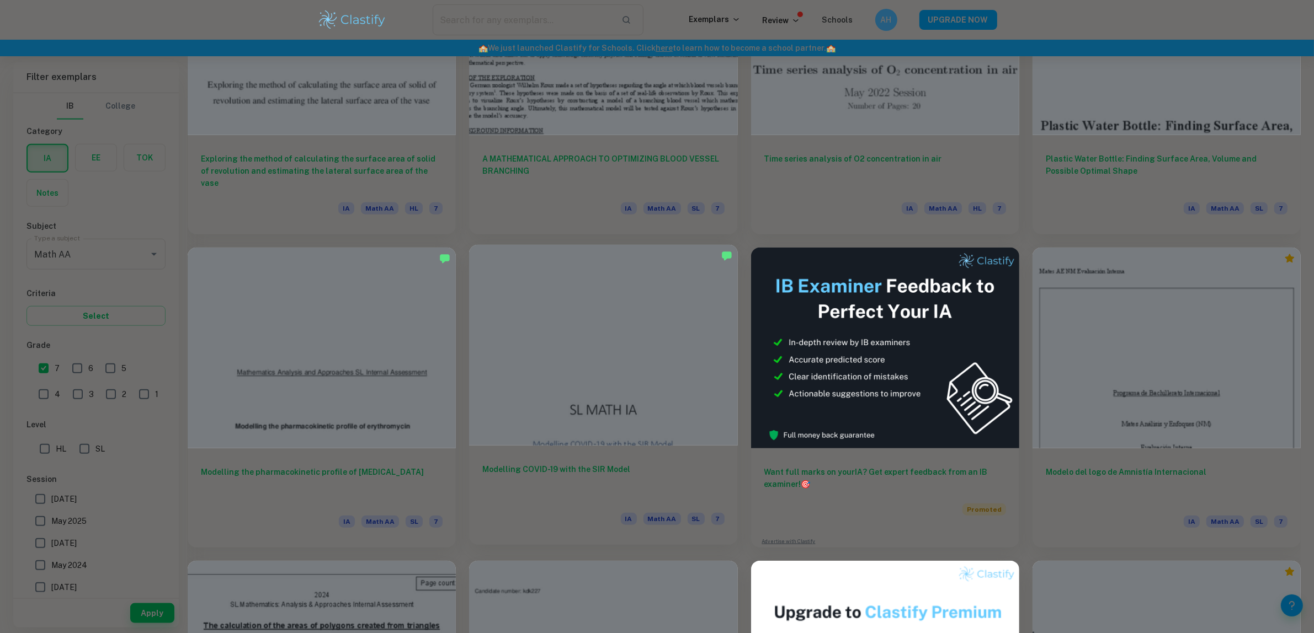 This screenshot has height=633, width=1314. What do you see at coordinates (352, 20) in the screenshot?
I see `img: Clastify logo` at bounding box center [352, 20].